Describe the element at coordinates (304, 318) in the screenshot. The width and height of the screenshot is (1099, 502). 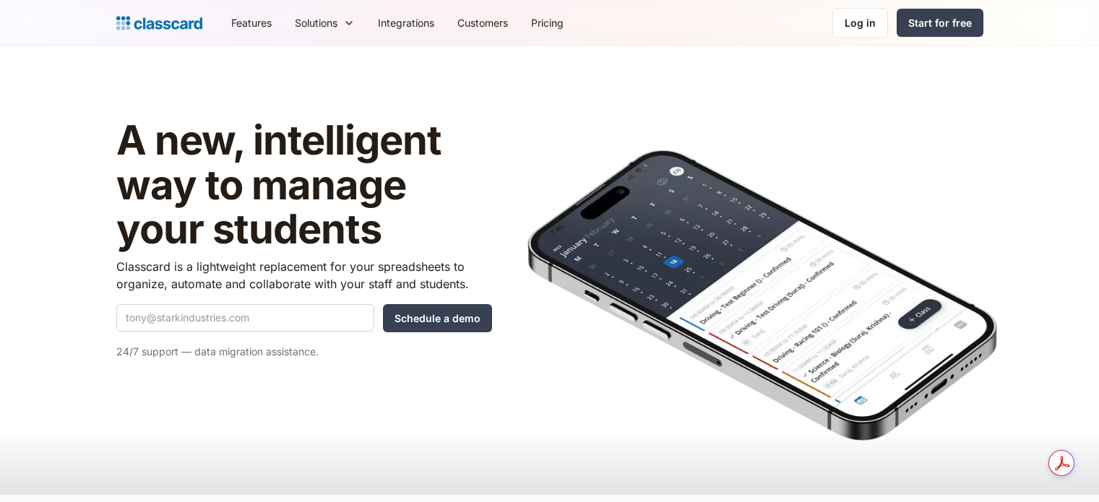
I see `form: Quick Demo Form` at that location.